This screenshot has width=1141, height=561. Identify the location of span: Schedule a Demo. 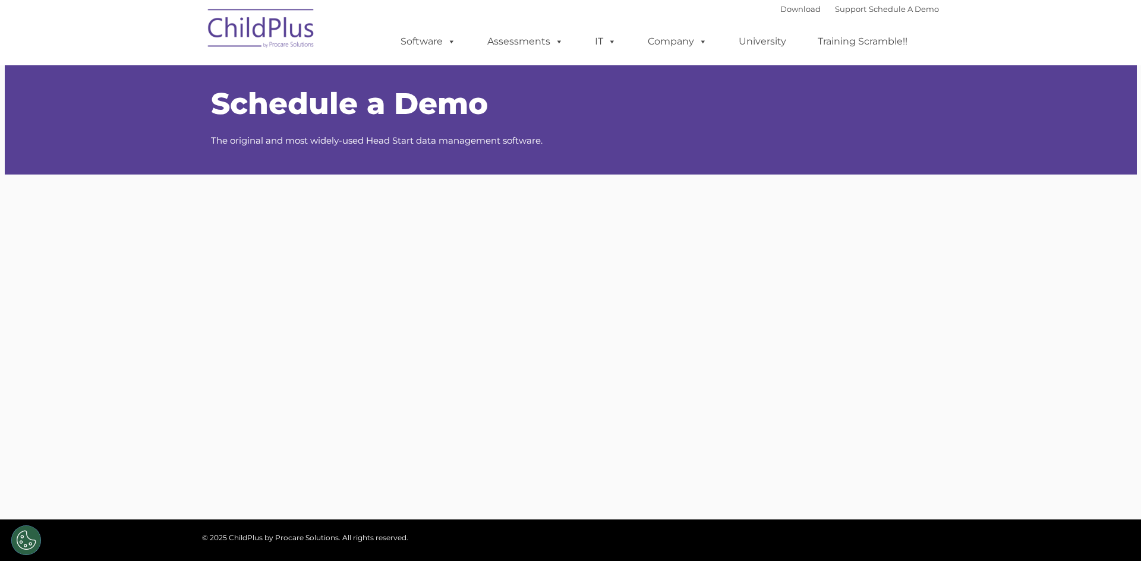
(349, 103).